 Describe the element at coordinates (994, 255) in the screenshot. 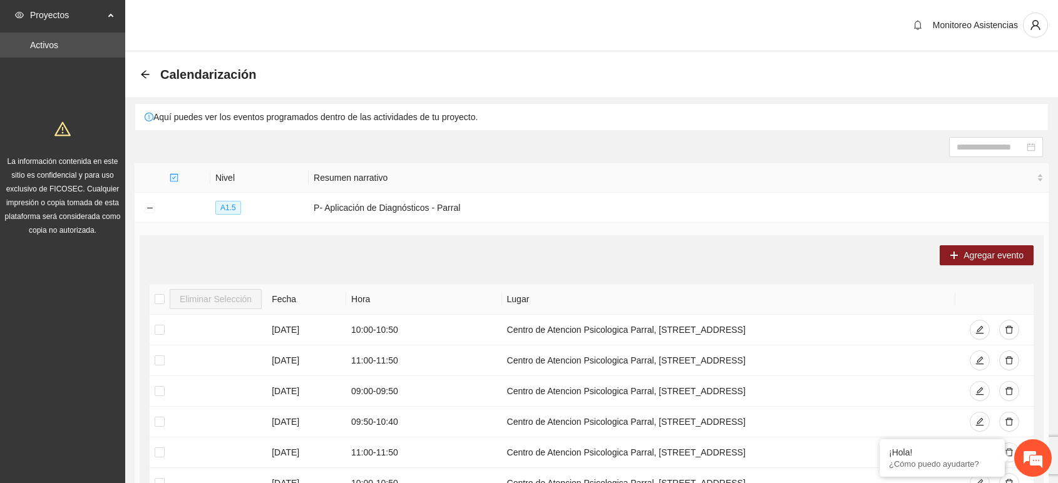

I see `span: Agregar evento` at that location.